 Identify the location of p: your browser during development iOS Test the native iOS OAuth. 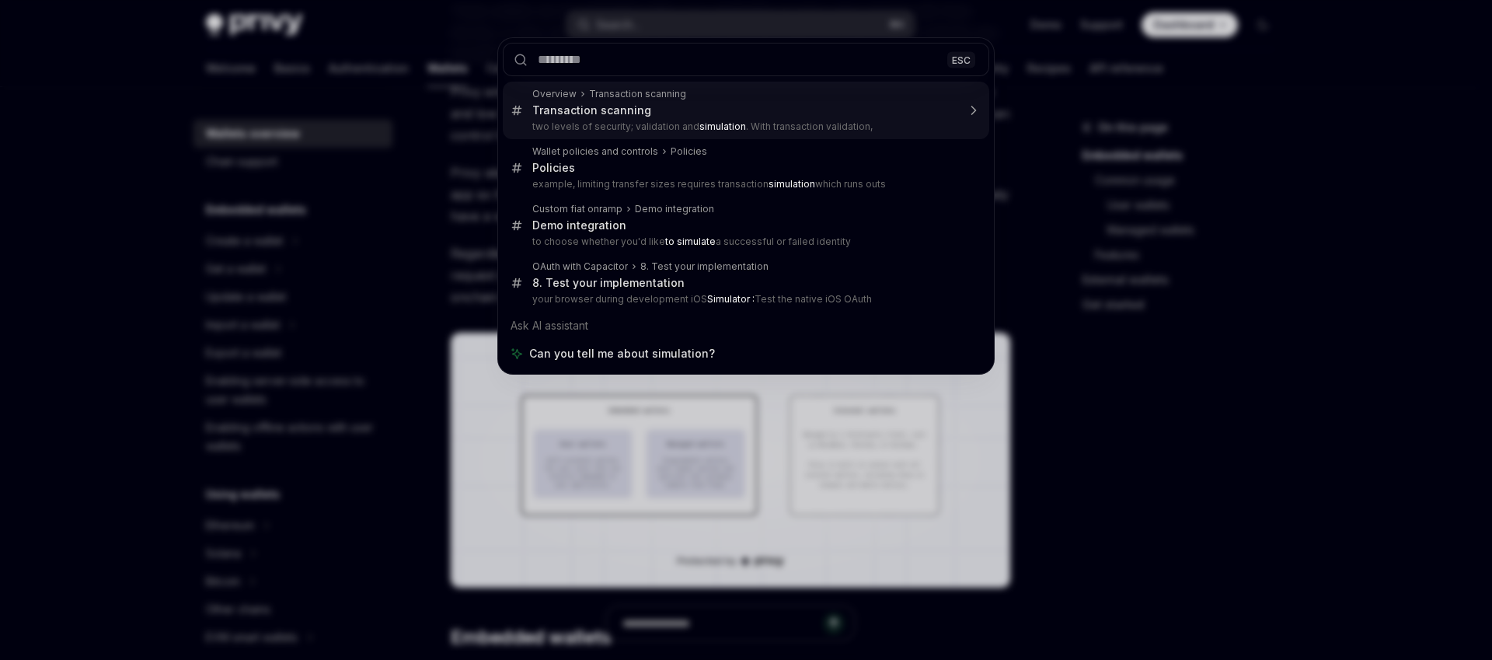
(744, 299).